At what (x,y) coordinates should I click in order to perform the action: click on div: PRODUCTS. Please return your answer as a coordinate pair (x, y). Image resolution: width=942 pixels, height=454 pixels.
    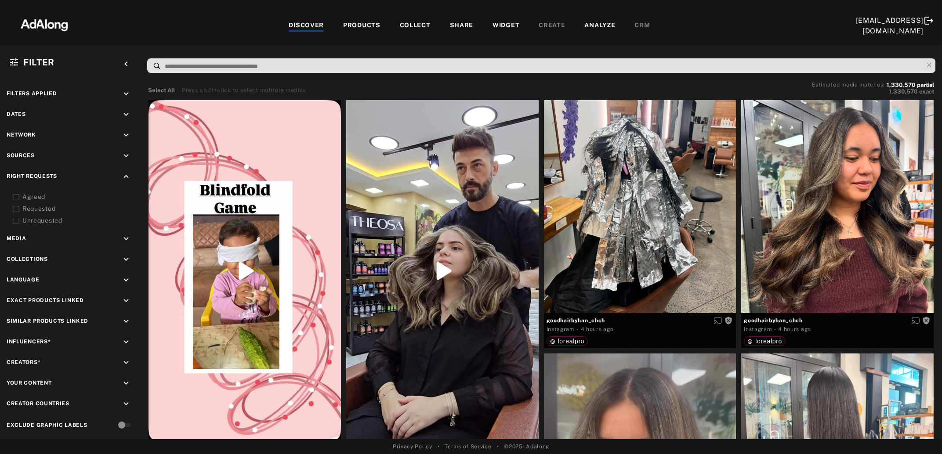
    Looking at the image, I should click on (362, 26).